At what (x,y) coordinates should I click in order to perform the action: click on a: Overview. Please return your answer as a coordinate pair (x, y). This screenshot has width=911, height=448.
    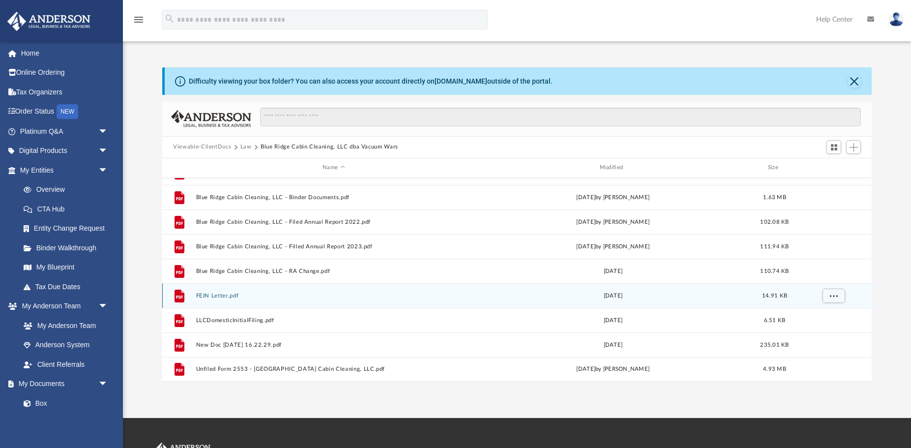
    Looking at the image, I should click on (68, 190).